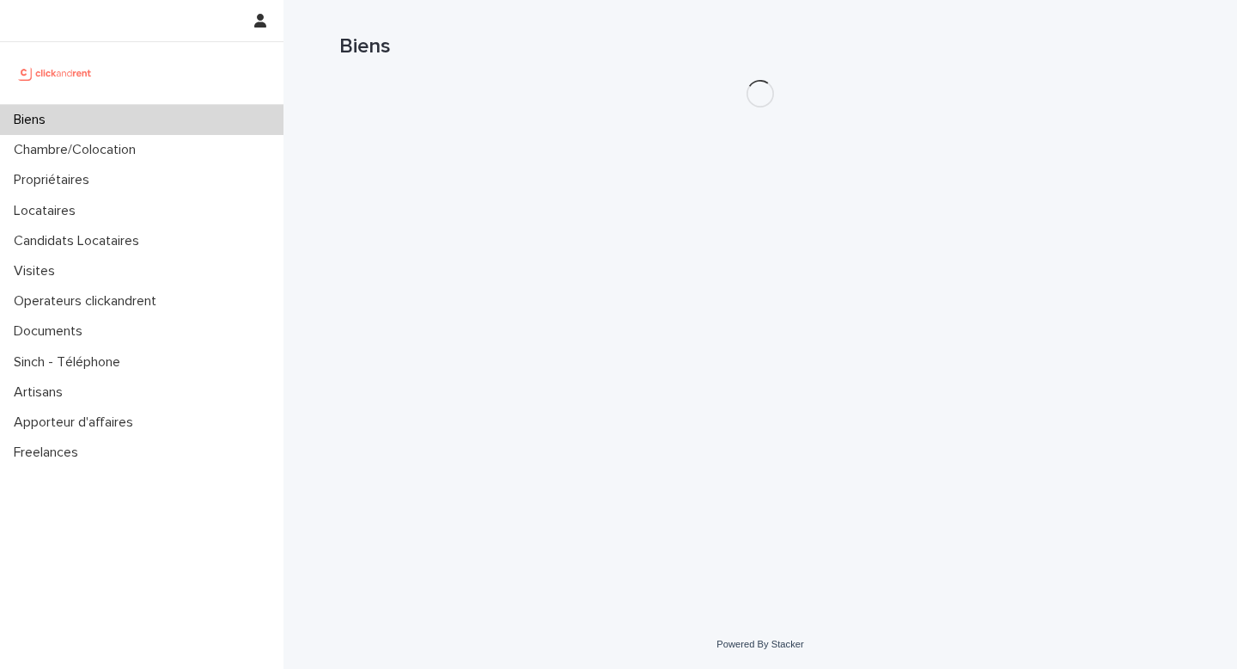  Describe the element at coordinates (52, 331) in the screenshot. I see `p: Documents` at that location.